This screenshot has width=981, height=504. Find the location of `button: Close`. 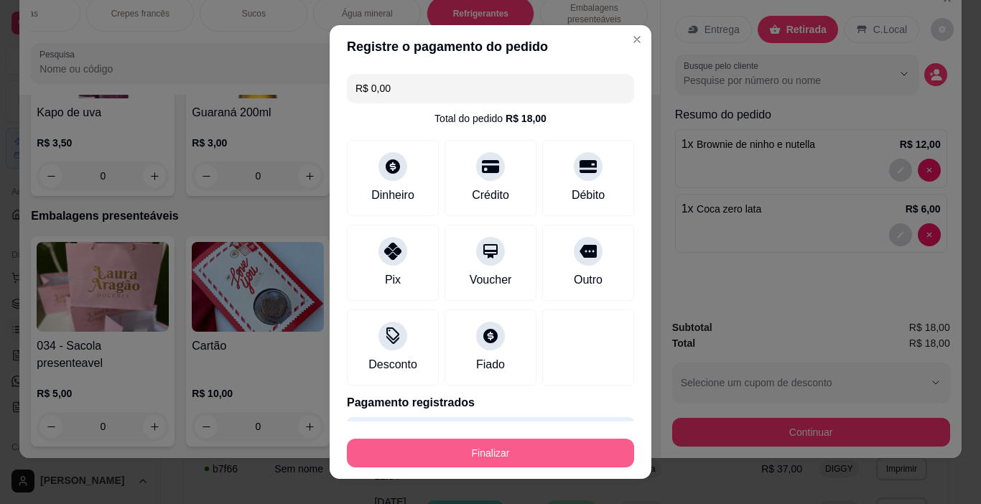

button: Close is located at coordinates (637, 40).